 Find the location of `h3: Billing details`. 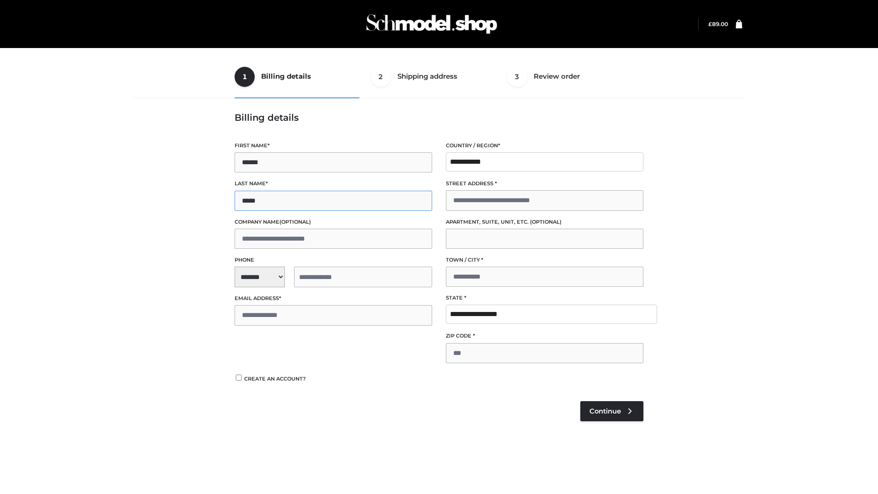

h3: Billing details is located at coordinates (439, 118).